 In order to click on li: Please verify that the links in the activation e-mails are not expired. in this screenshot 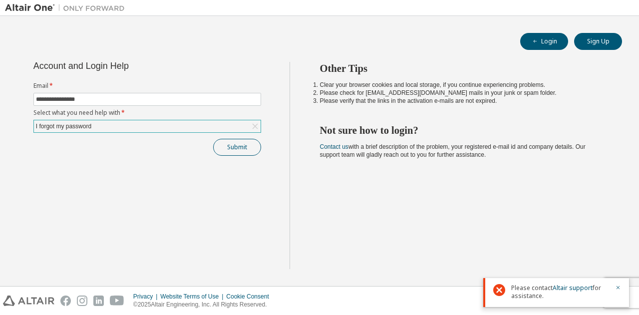, I will do `click(462, 101)`.